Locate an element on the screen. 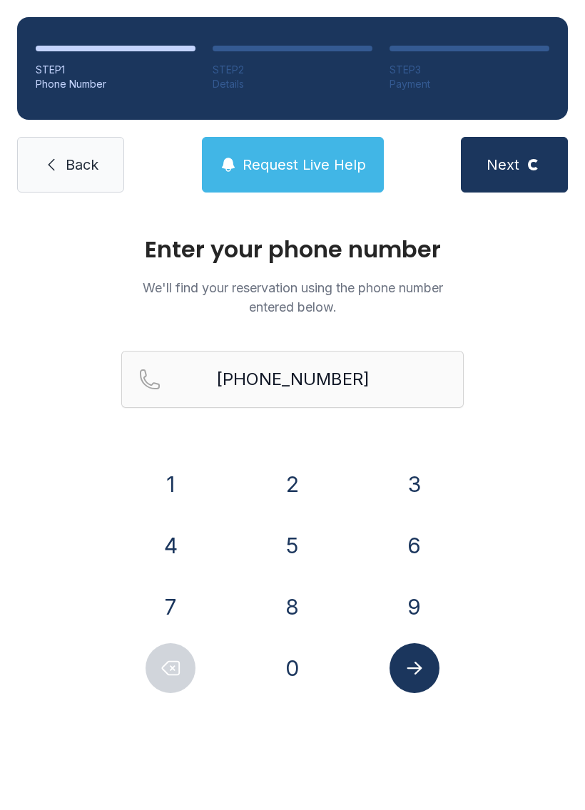 This screenshot has height=810, width=585. button: 9 is located at coordinates (414, 607).